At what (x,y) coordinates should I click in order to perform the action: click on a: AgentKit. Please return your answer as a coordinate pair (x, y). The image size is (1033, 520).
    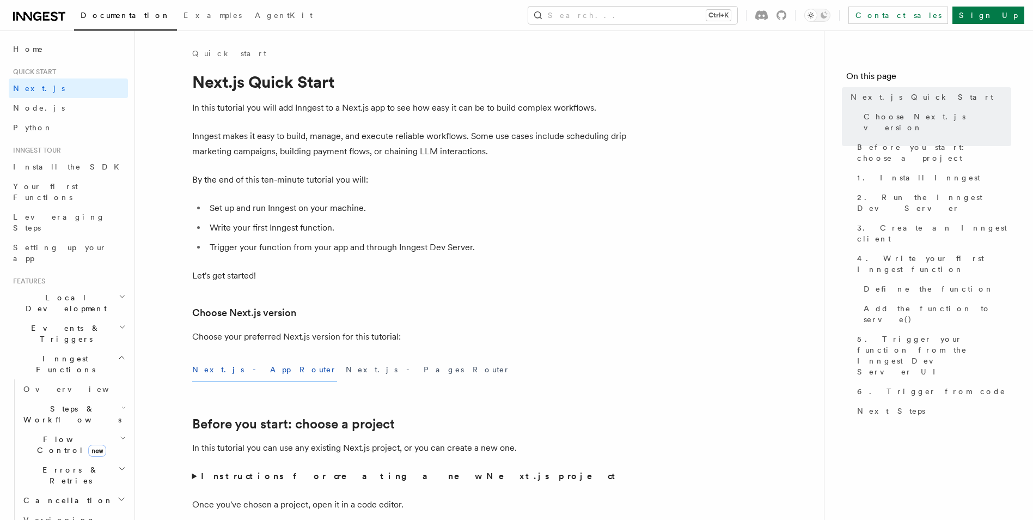
    Looking at the image, I should click on (284, 16).